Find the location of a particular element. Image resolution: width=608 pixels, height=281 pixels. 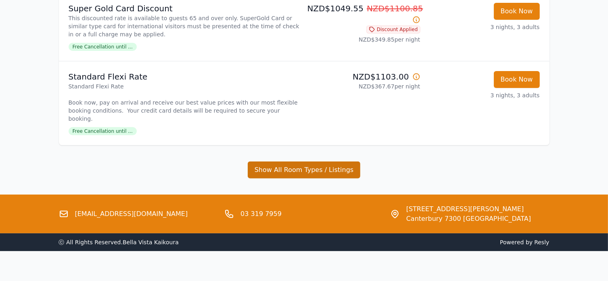

p: NZD$1049.55 is located at coordinates (364, 14).